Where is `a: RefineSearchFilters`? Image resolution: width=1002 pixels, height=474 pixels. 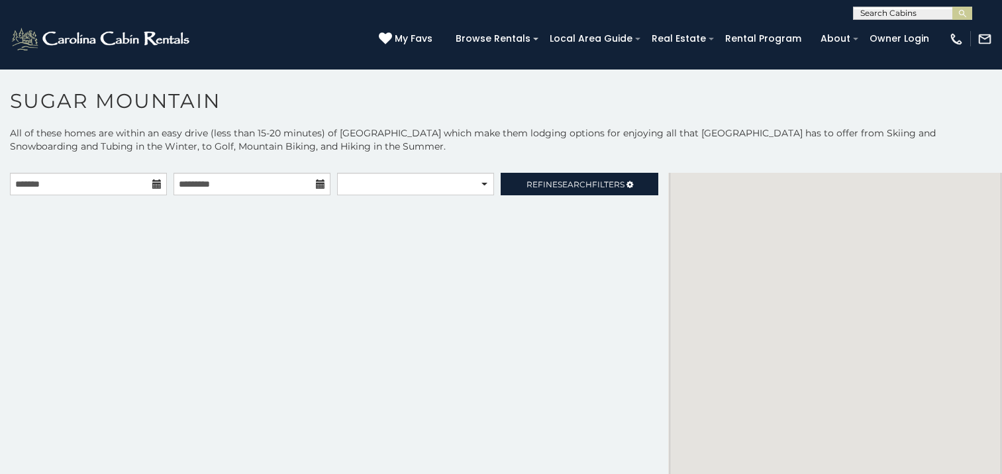 a: RefineSearchFilters is located at coordinates (579, 184).